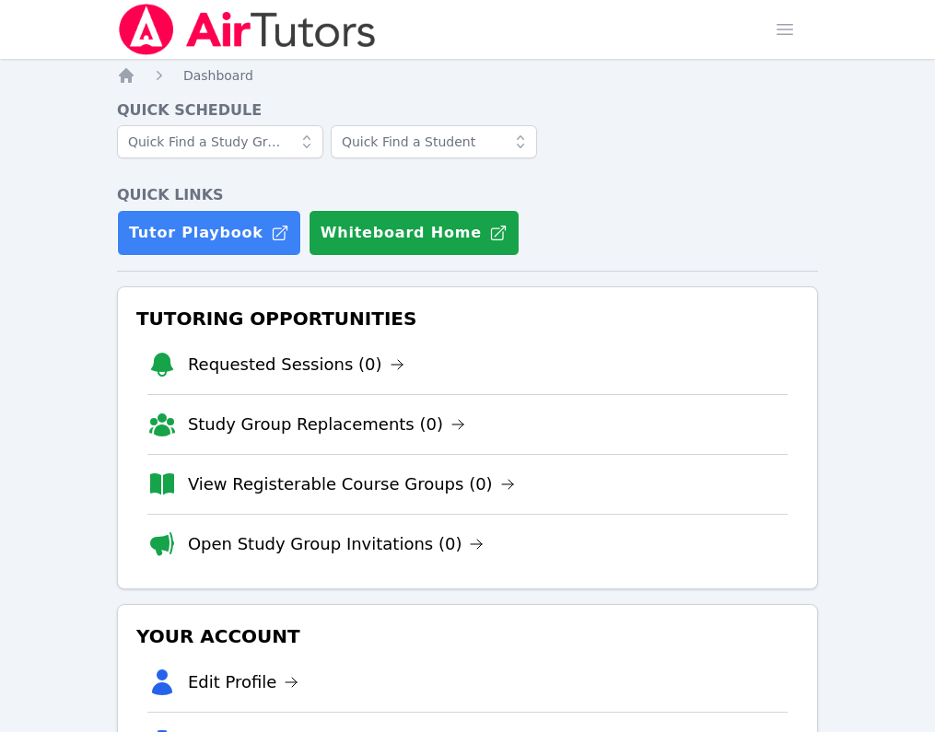 This screenshot has height=732, width=935. I want to click on input: Quick Find a Student, so click(434, 142).